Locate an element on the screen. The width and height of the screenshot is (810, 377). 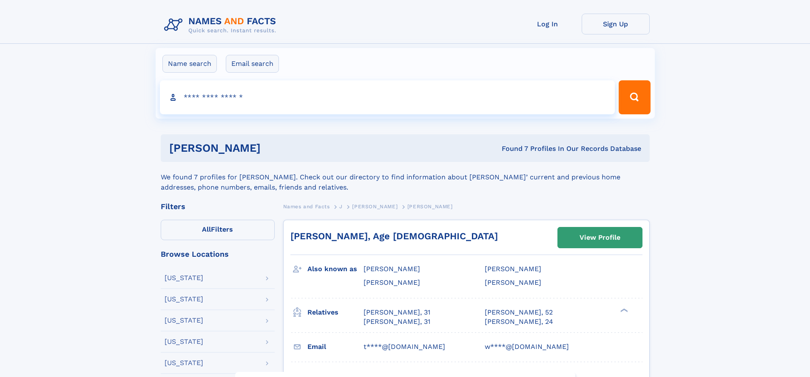
a: Sign Up is located at coordinates (616, 24).